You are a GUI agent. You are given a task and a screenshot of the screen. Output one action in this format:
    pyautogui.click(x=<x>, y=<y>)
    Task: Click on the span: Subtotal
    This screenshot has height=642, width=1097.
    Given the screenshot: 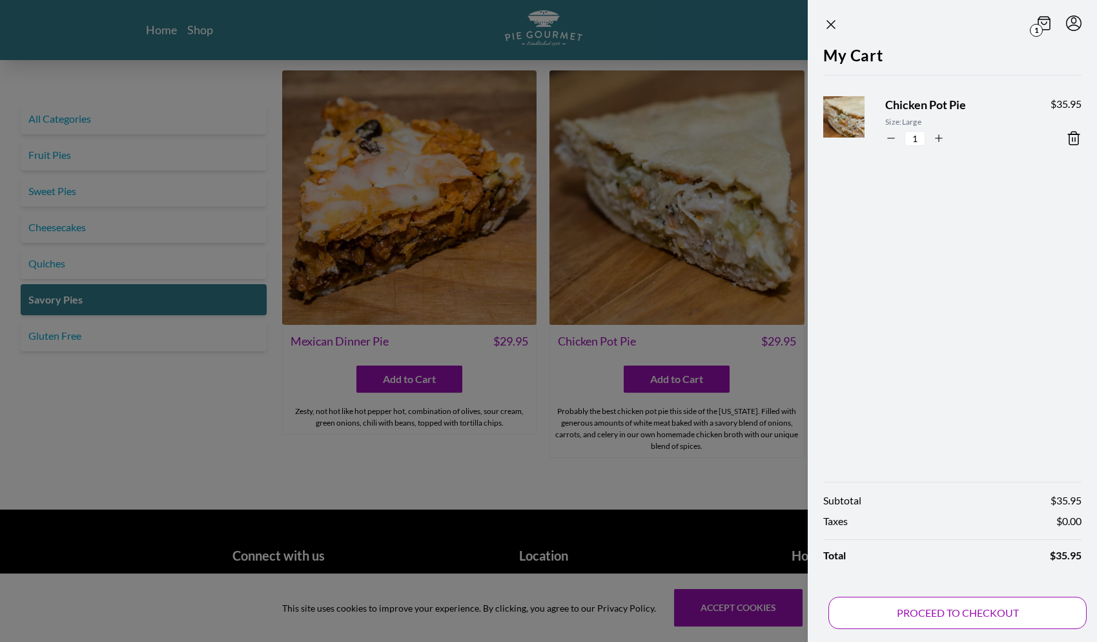 What is the action you would take?
    pyautogui.click(x=842, y=500)
    